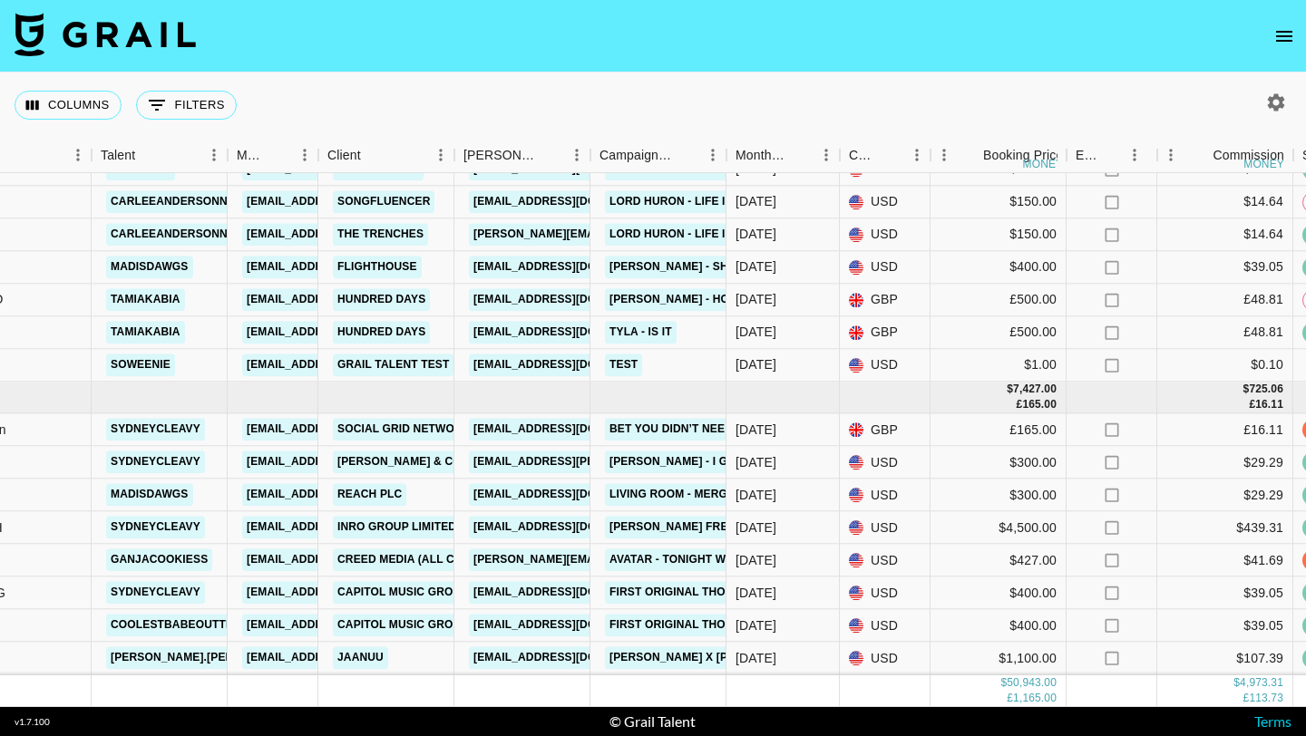 This screenshot has height=736, width=1306. I want to click on a: INRO GROUP LIMITED, so click(396, 528).